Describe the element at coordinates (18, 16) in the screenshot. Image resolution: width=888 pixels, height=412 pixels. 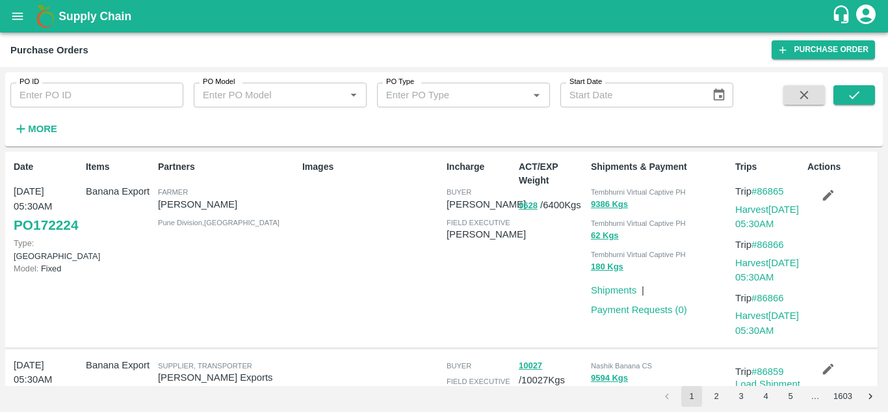
I see `button: open drawer` at that location.